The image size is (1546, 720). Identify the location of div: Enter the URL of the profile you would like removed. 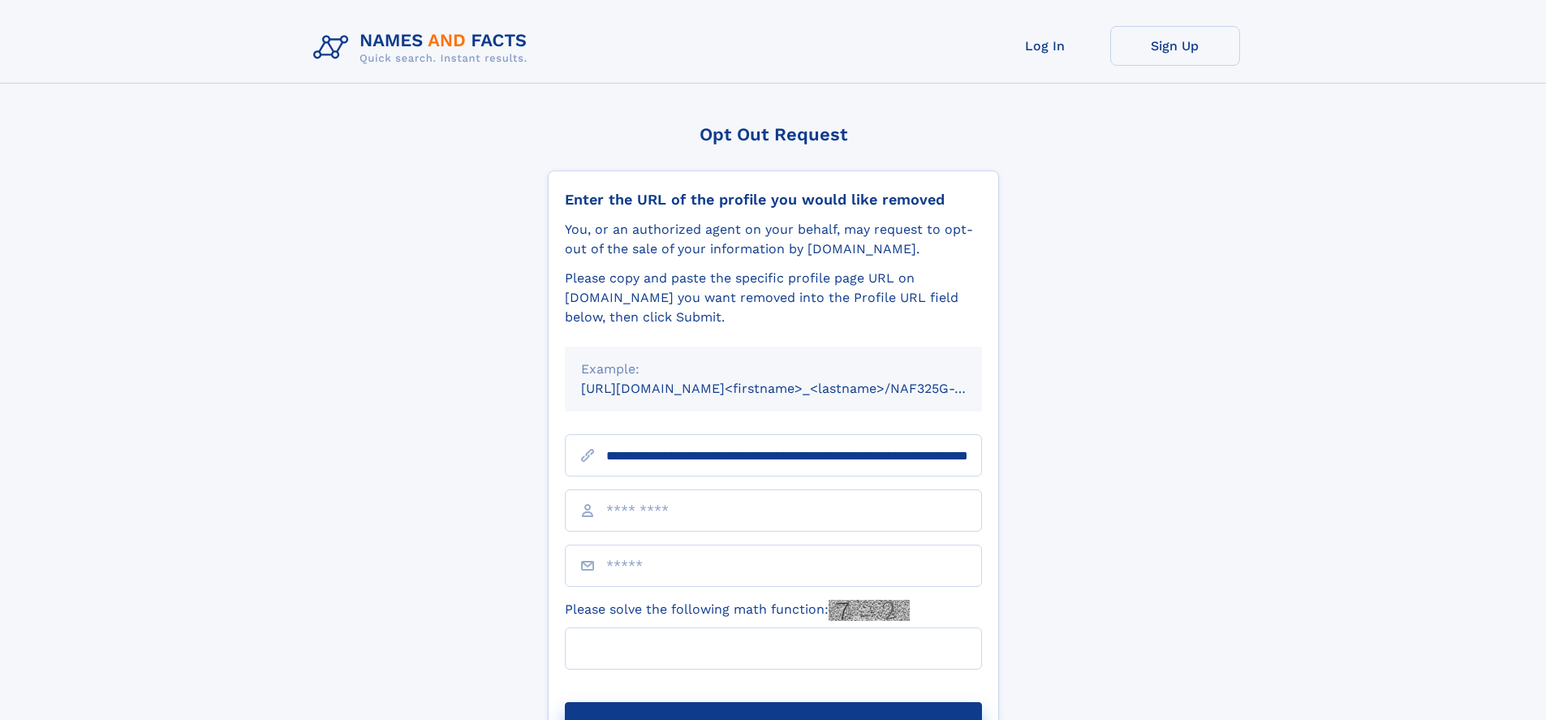
(774, 200).